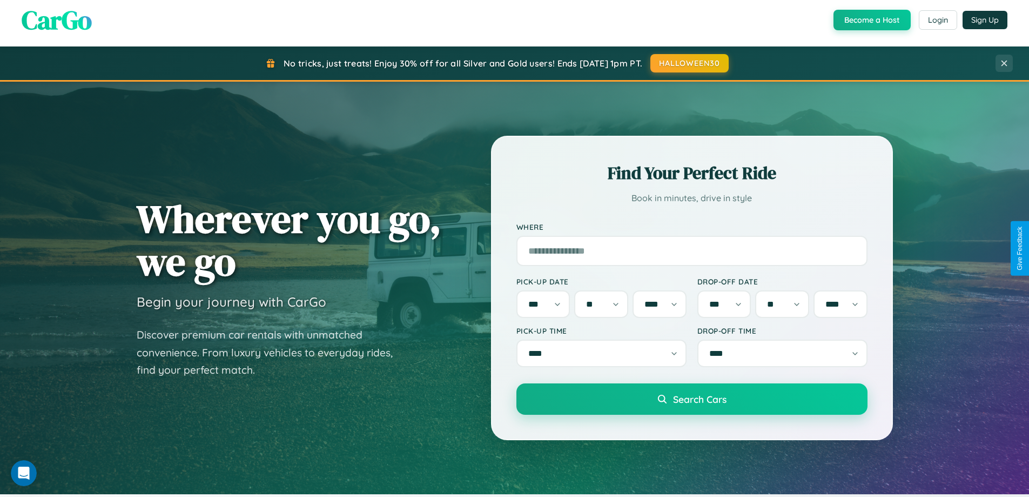  What do you see at coordinates (272, 352) in the screenshot?
I see `p: Discover premium car rentals with unmatched convenience. From luxury vehicles to everyday rides, ...` at bounding box center [272, 352].